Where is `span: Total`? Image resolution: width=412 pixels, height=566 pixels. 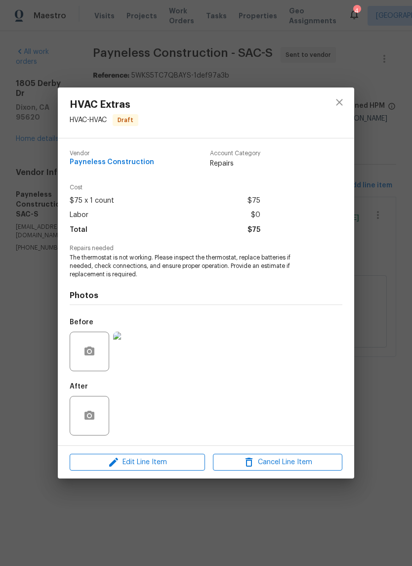
span: Total is located at coordinates (79, 230).